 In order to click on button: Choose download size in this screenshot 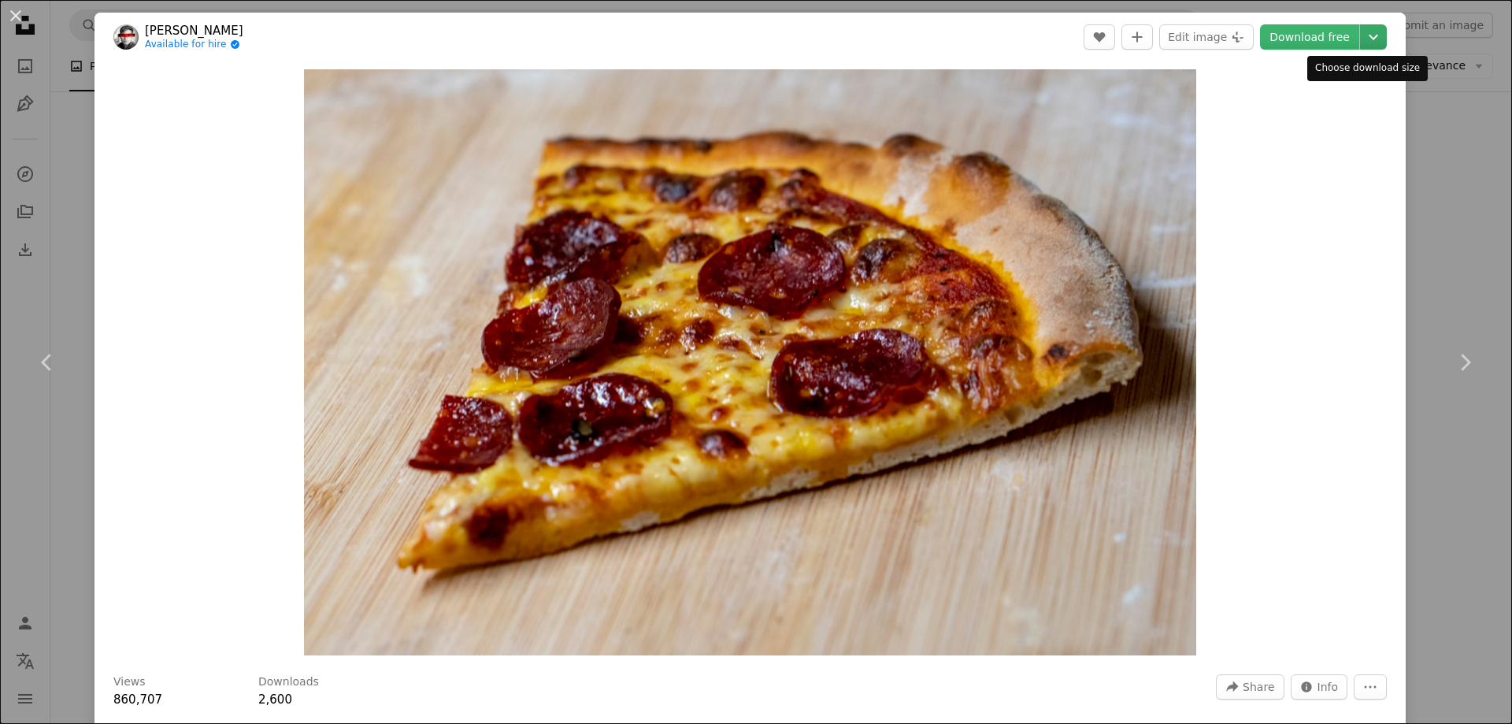, I will do `click(1373, 37)`.